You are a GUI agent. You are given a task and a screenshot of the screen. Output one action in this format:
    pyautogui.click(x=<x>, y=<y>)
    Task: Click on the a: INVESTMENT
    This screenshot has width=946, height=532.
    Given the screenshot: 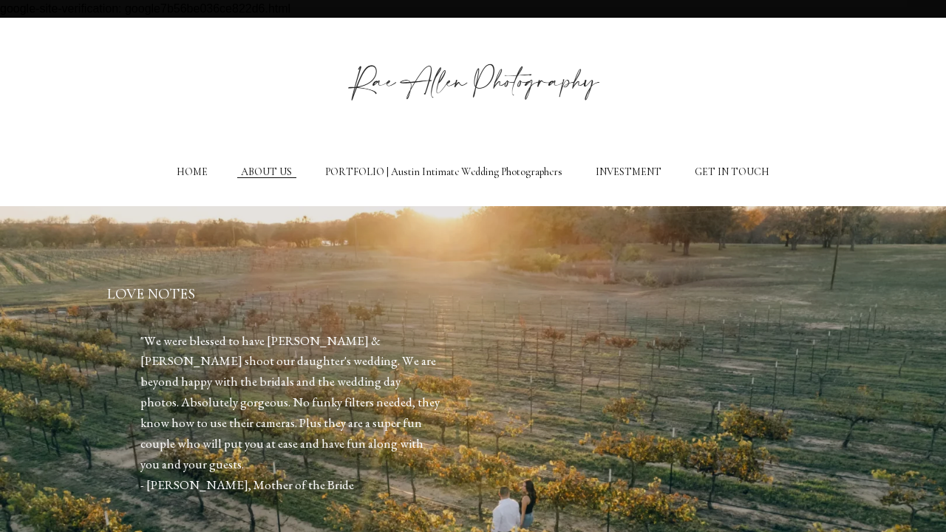 What is the action you would take?
    pyautogui.click(x=628, y=171)
    